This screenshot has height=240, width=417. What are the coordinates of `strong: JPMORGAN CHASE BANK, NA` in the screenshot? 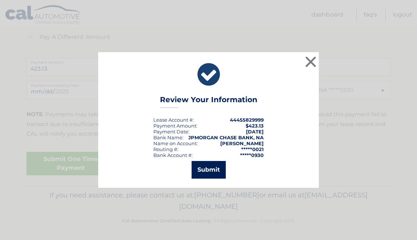 It's located at (226, 137).